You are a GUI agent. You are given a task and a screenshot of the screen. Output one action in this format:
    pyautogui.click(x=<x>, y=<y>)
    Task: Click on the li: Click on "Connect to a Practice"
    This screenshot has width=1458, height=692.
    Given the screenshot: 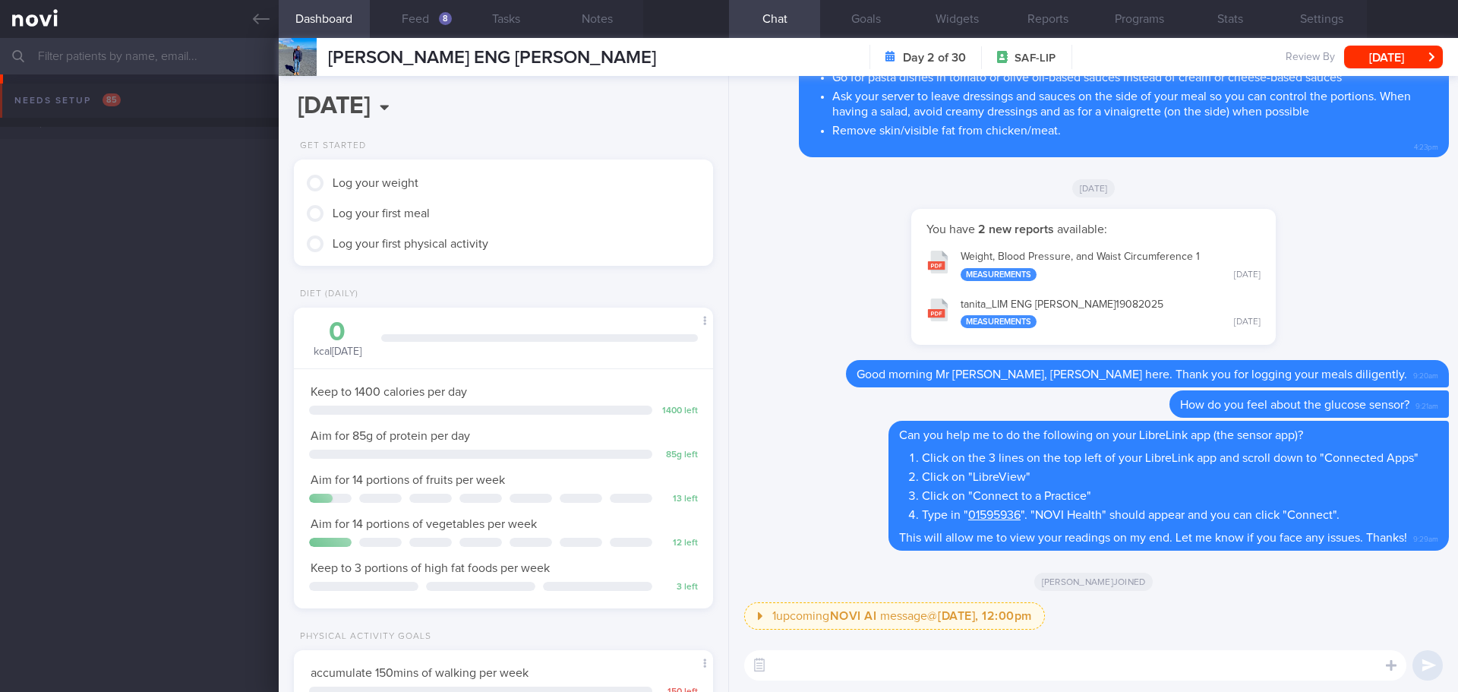 What is the action you would take?
    pyautogui.click(x=1180, y=494)
    